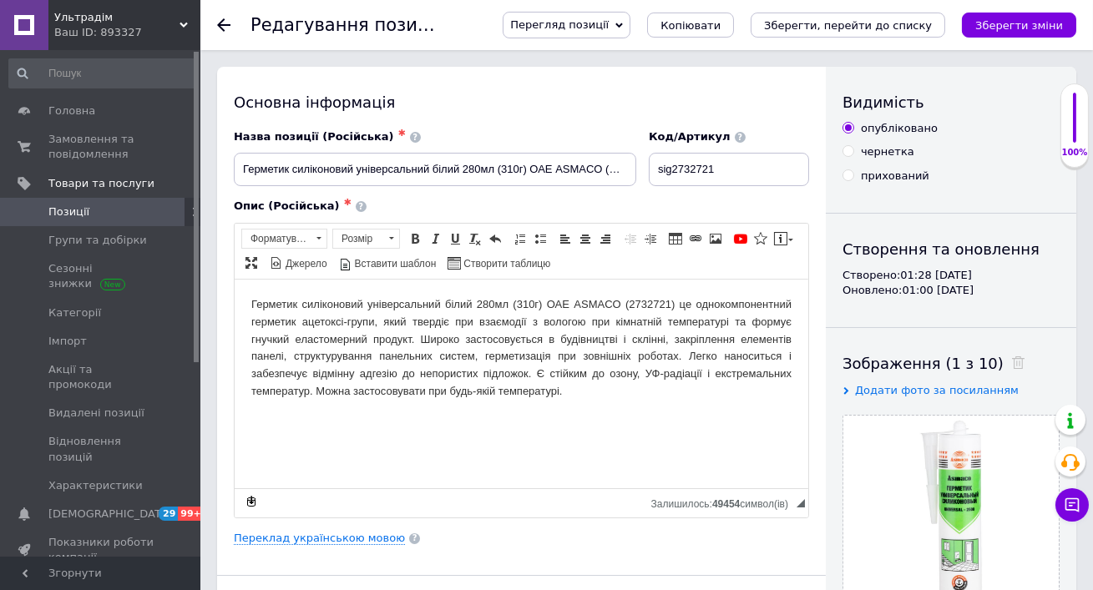  I want to click on a: Створити таблицю, so click(498, 263).